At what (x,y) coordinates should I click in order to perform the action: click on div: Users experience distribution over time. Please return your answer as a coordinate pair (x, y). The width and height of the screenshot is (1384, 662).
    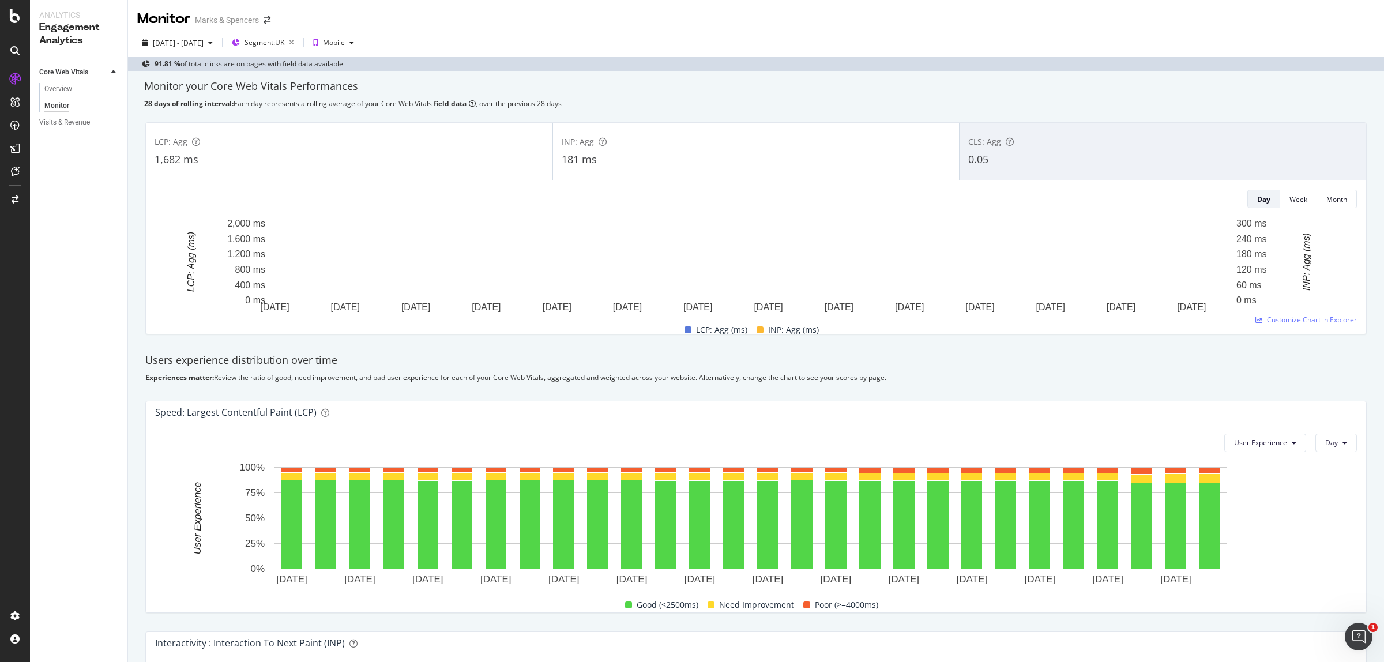
    Looking at the image, I should click on (756, 360).